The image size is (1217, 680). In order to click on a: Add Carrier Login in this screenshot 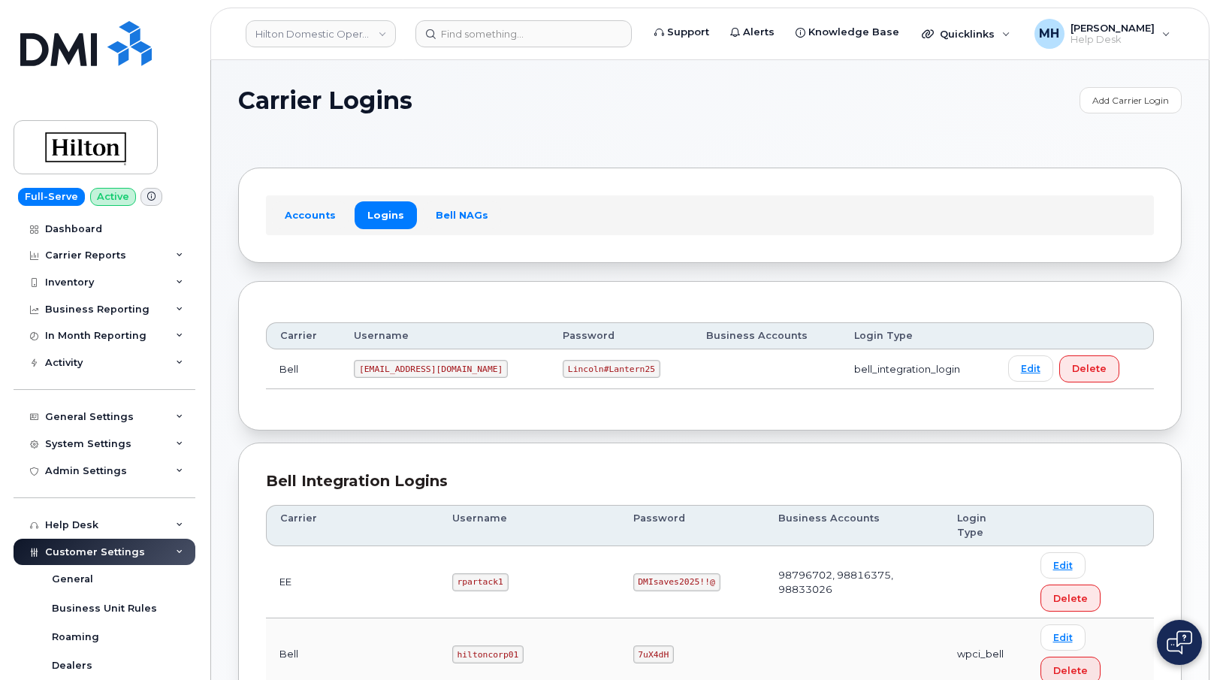, I will do `click(1131, 100)`.